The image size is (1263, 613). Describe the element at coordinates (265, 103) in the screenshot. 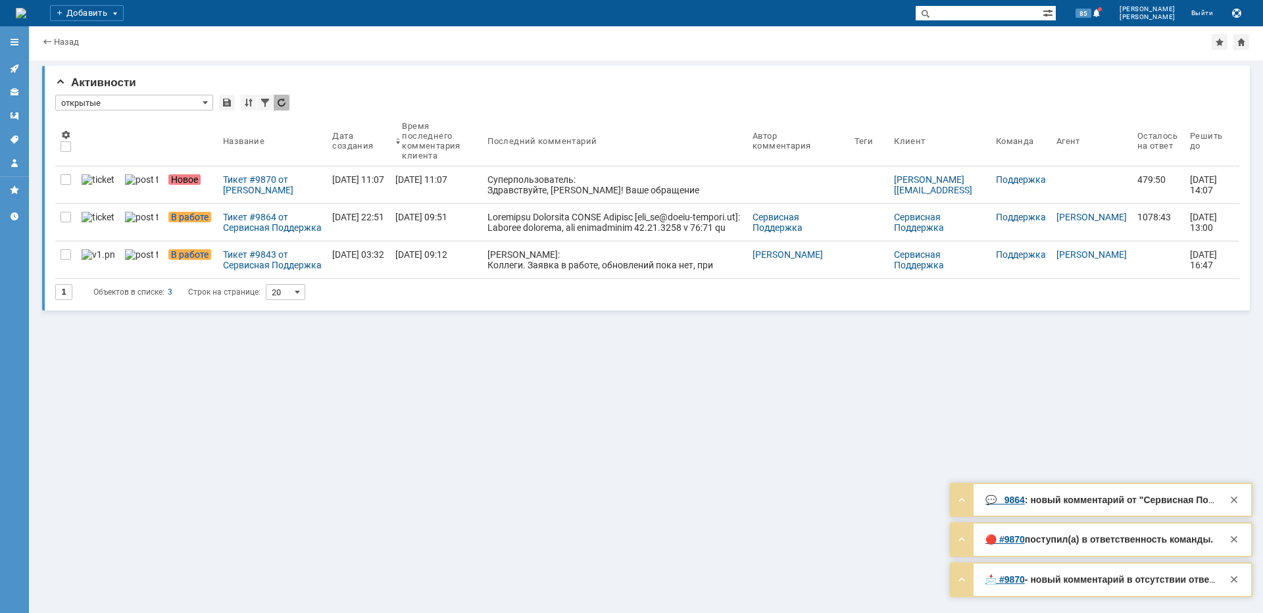

I see `div: Фильтрация...` at that location.